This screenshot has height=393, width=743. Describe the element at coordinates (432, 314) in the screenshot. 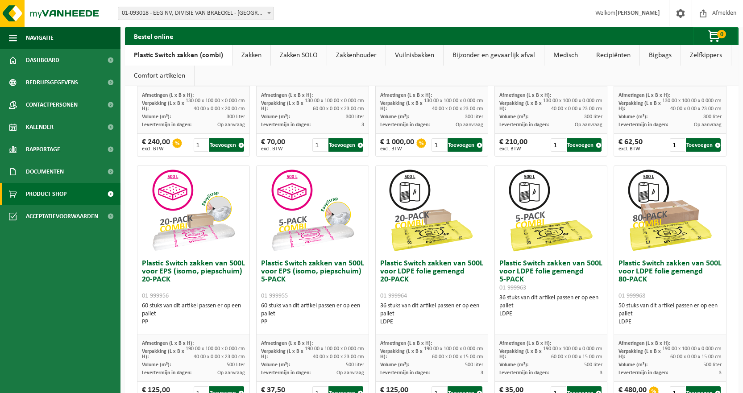

I see `div: 36 stuks van dit artikel passen er op een pallet` at that location.